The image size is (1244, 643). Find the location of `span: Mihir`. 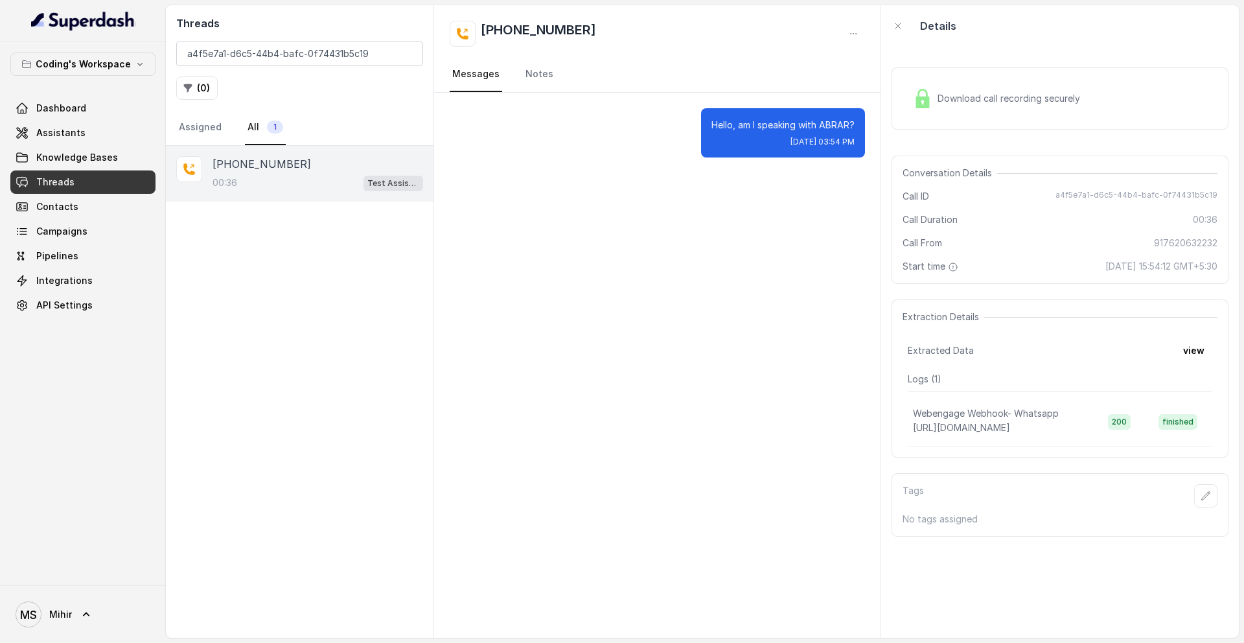

span: Mihir is located at coordinates (60, 614).